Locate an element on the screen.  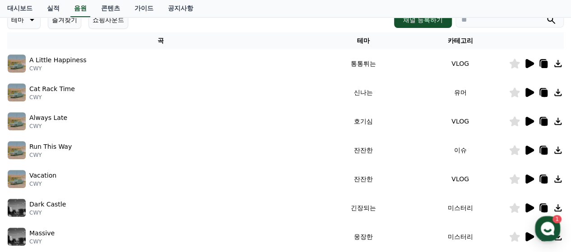
a: 설정 is located at coordinates (145, 189).